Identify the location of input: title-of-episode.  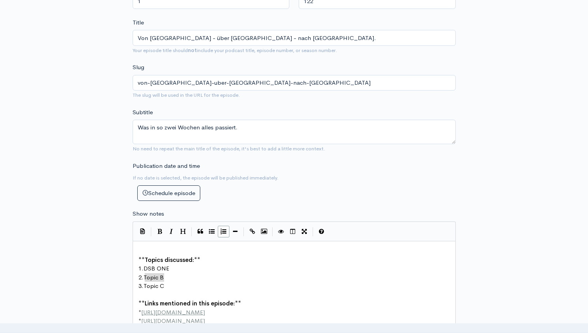
(294, 83).